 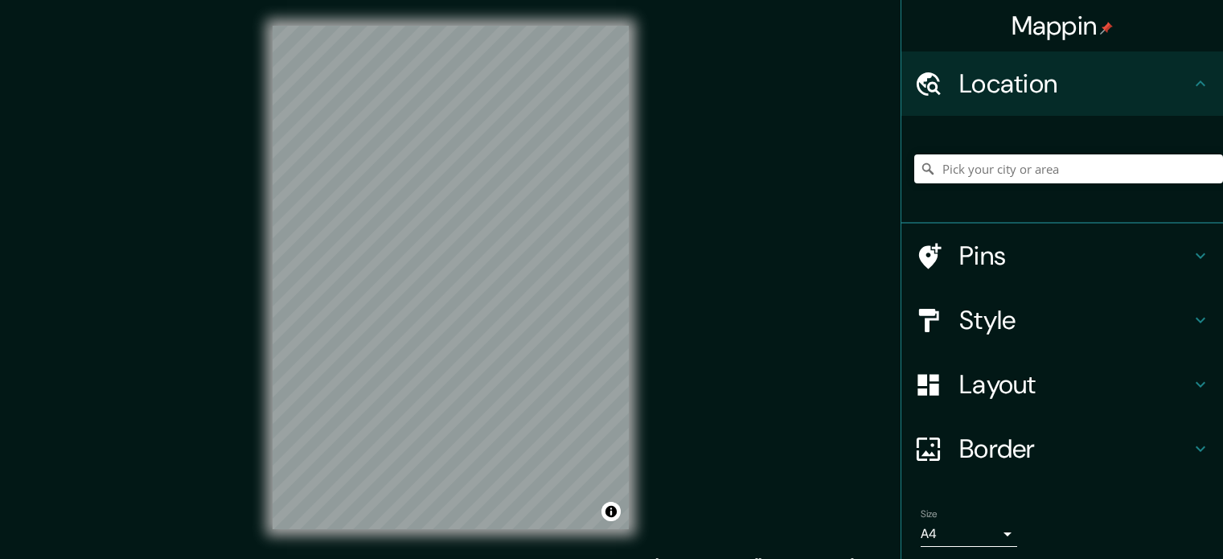 What do you see at coordinates (1075, 256) in the screenshot?
I see `h4: Pins` at bounding box center [1075, 256].